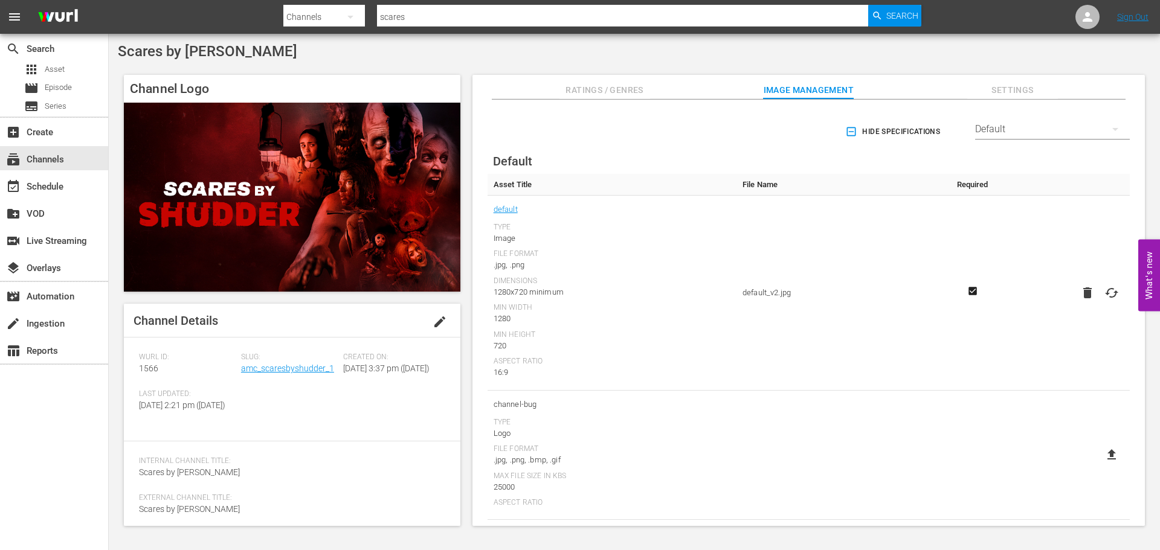  Describe the element at coordinates (506, 210) in the screenshot. I see `a: default` at that location.